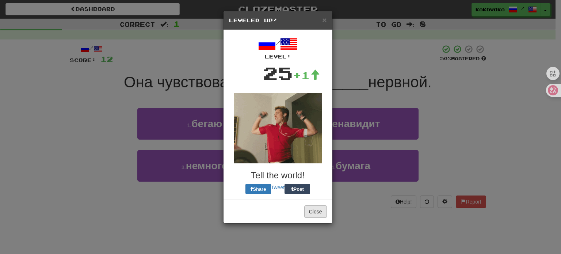 The image size is (561, 254). What do you see at coordinates (298, 189) in the screenshot?
I see `button: Post` at bounding box center [298, 189].